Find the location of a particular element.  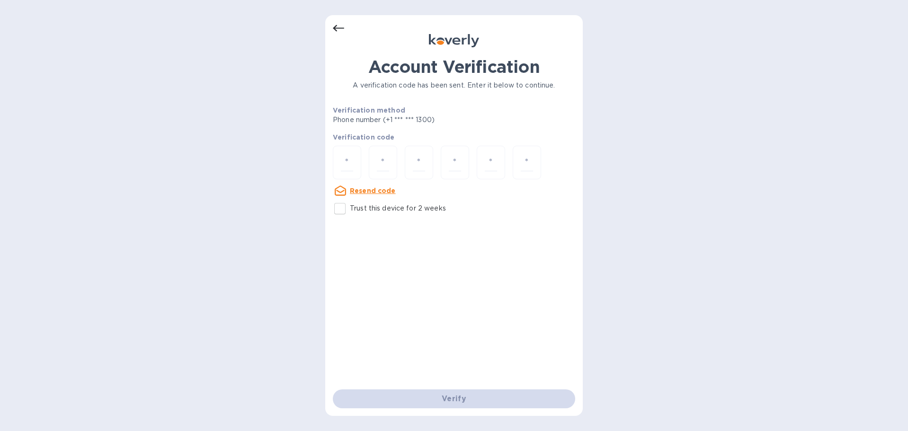

p: Verification code is located at coordinates (454, 137).